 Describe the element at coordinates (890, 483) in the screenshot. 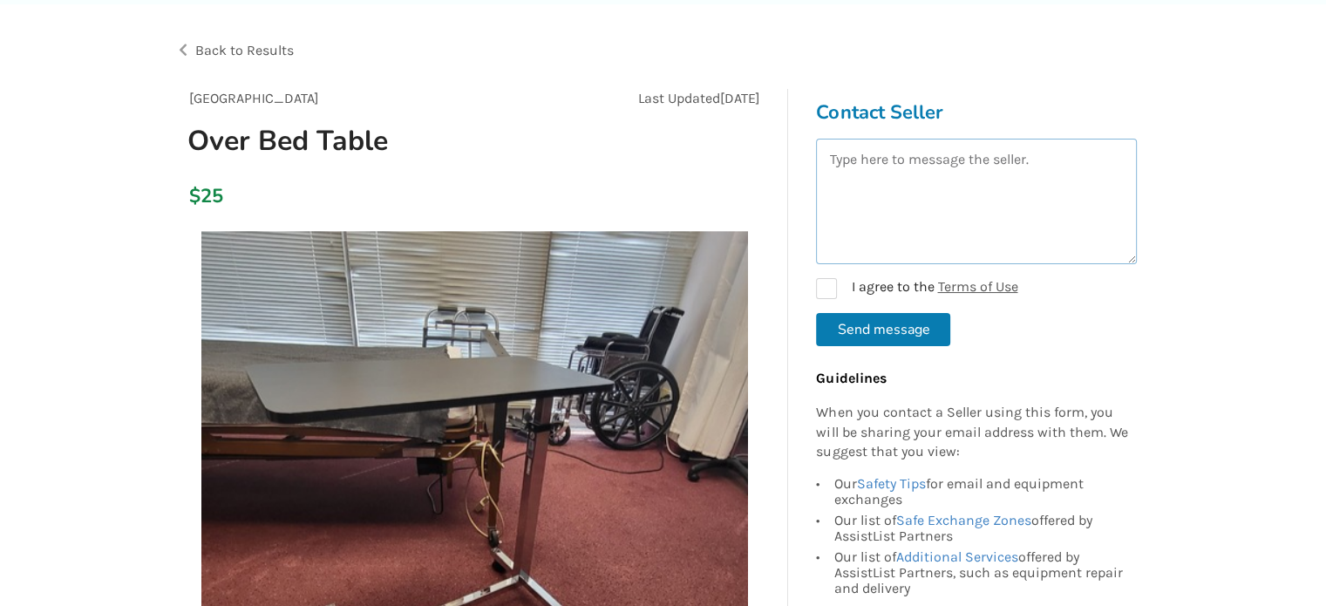

I see `a: Safety Tips` at that location.